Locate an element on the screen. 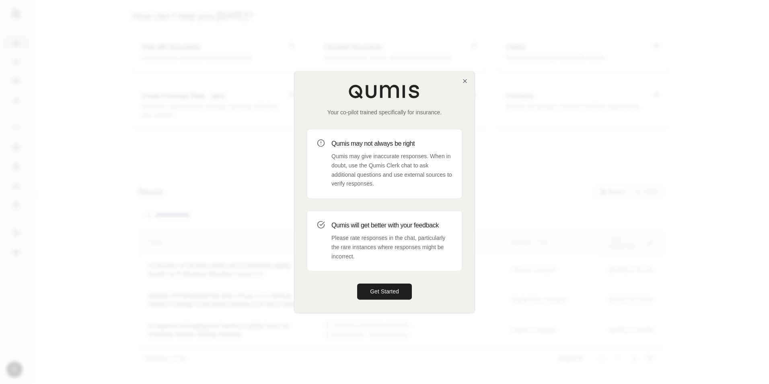 The height and width of the screenshot is (384, 769). img: Qumis Logo is located at coordinates (385, 91).